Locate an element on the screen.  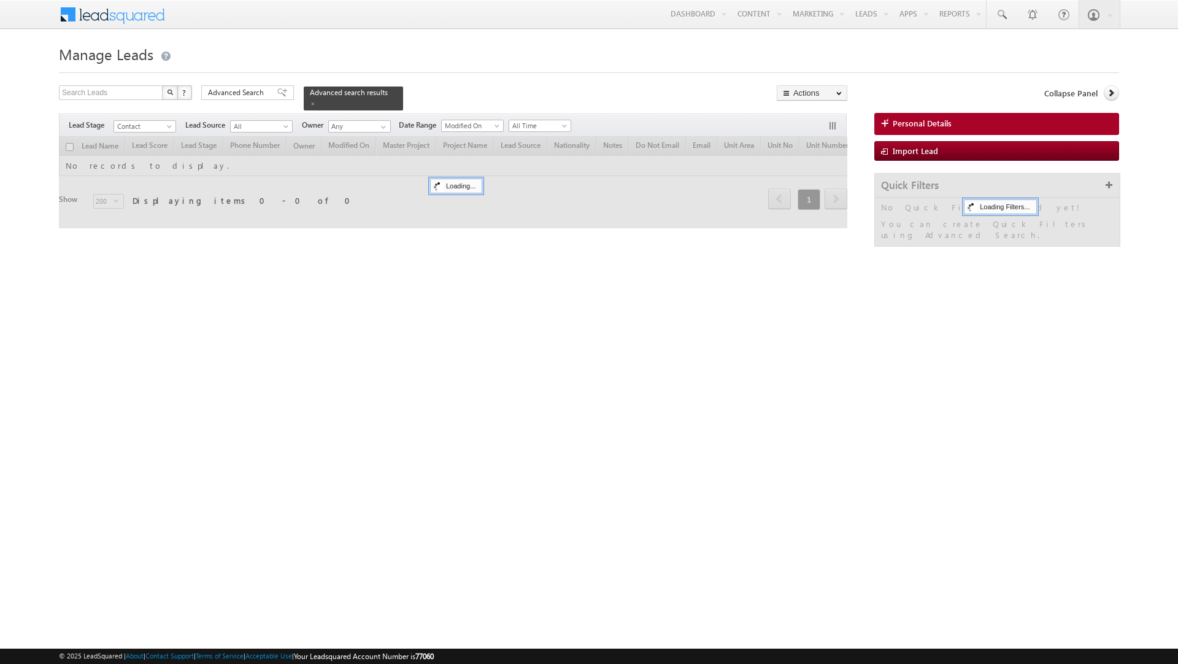
img: Search is located at coordinates (170, 92).